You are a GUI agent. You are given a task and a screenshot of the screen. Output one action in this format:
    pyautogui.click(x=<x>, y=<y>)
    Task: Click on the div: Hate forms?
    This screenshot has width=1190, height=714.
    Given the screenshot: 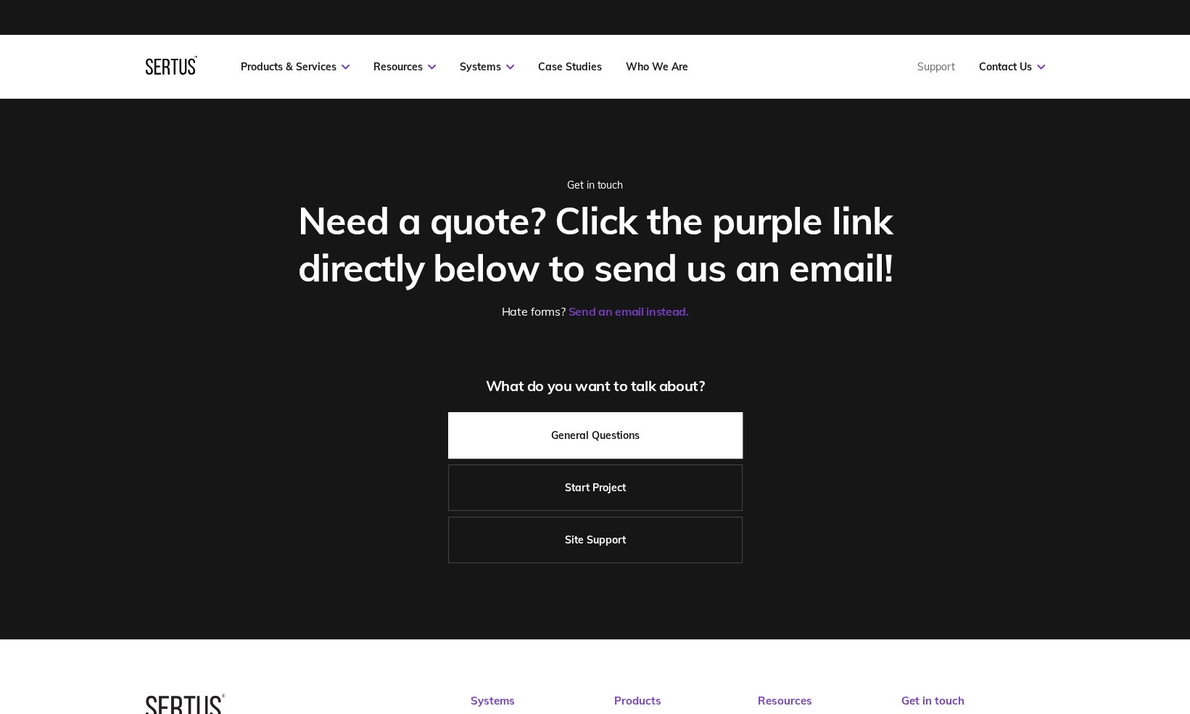 What is the action you would take?
    pyautogui.click(x=595, y=311)
    